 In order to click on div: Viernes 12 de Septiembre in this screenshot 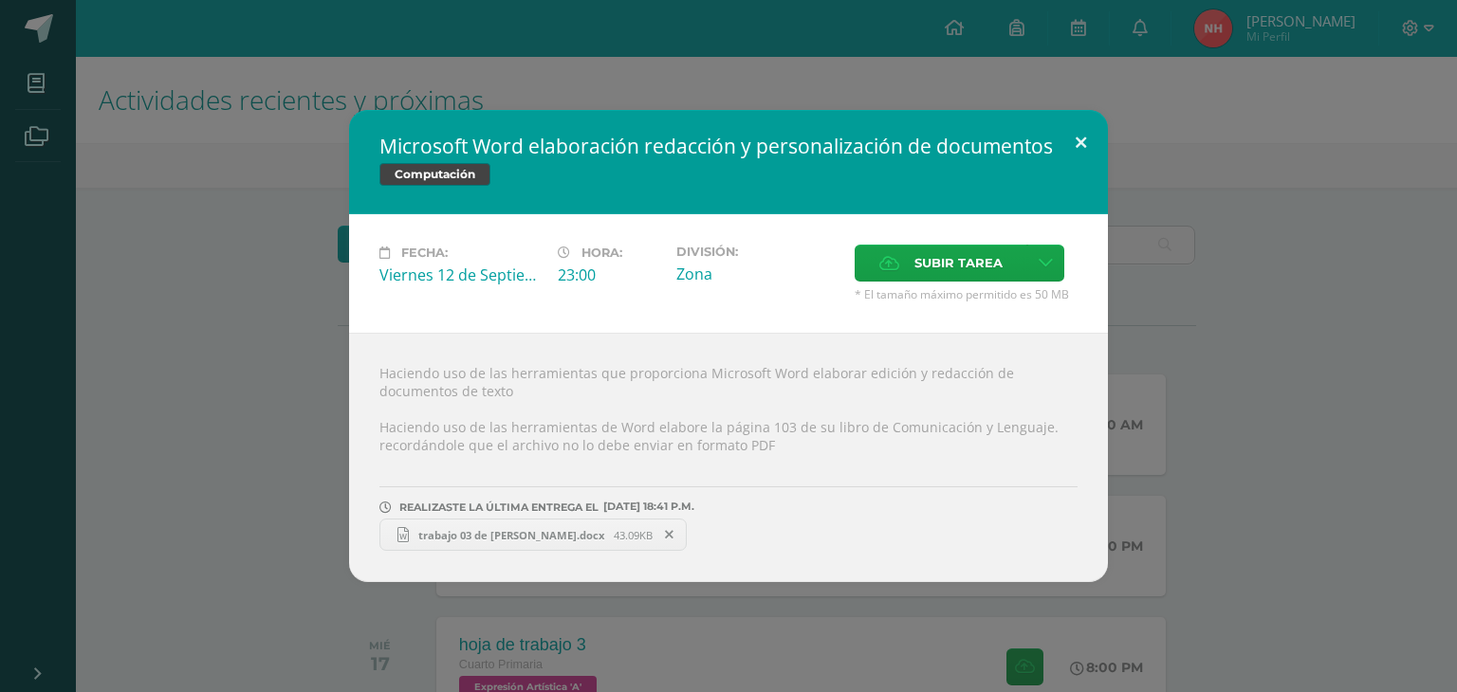, I will do `click(461, 275)`.